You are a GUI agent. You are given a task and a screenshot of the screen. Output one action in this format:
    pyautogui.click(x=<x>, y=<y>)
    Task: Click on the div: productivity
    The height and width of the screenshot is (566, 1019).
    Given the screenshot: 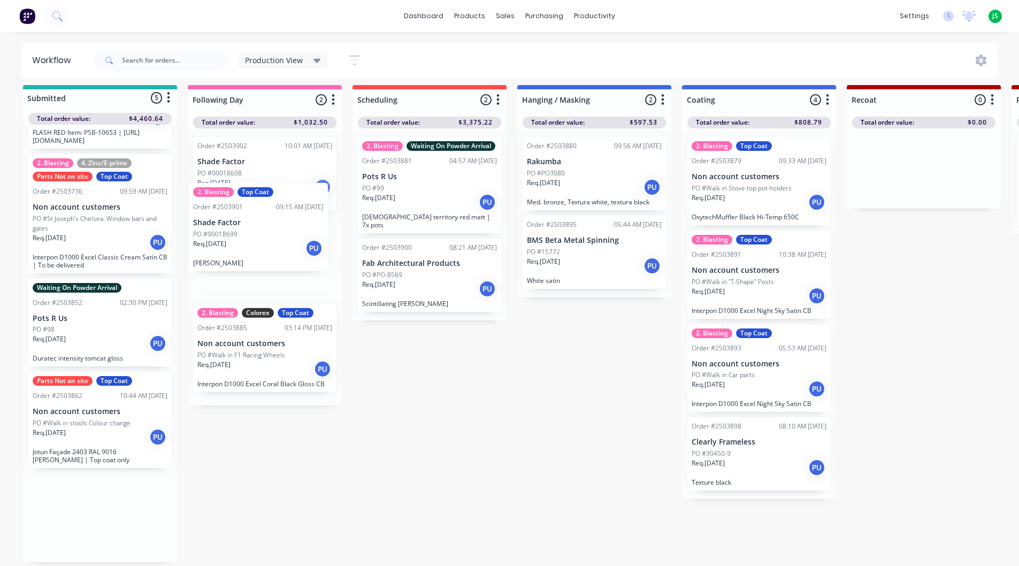 What is the action you would take?
    pyautogui.click(x=594, y=16)
    